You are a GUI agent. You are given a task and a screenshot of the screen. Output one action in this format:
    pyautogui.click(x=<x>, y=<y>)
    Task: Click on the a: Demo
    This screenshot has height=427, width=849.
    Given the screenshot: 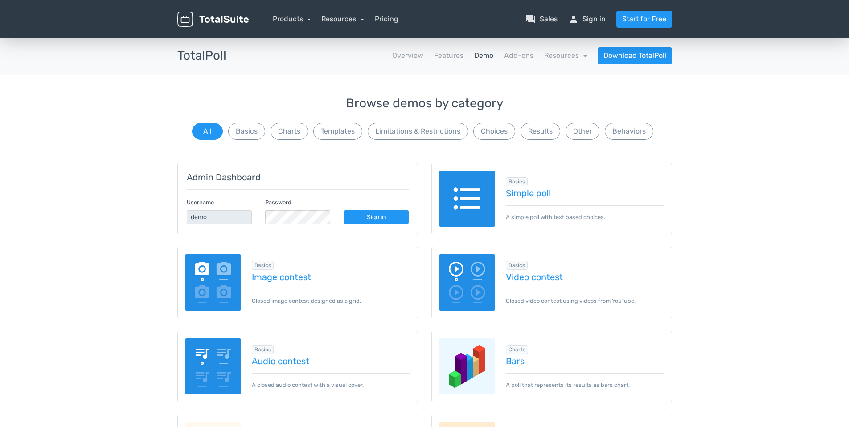 What is the action you would take?
    pyautogui.click(x=483, y=56)
    